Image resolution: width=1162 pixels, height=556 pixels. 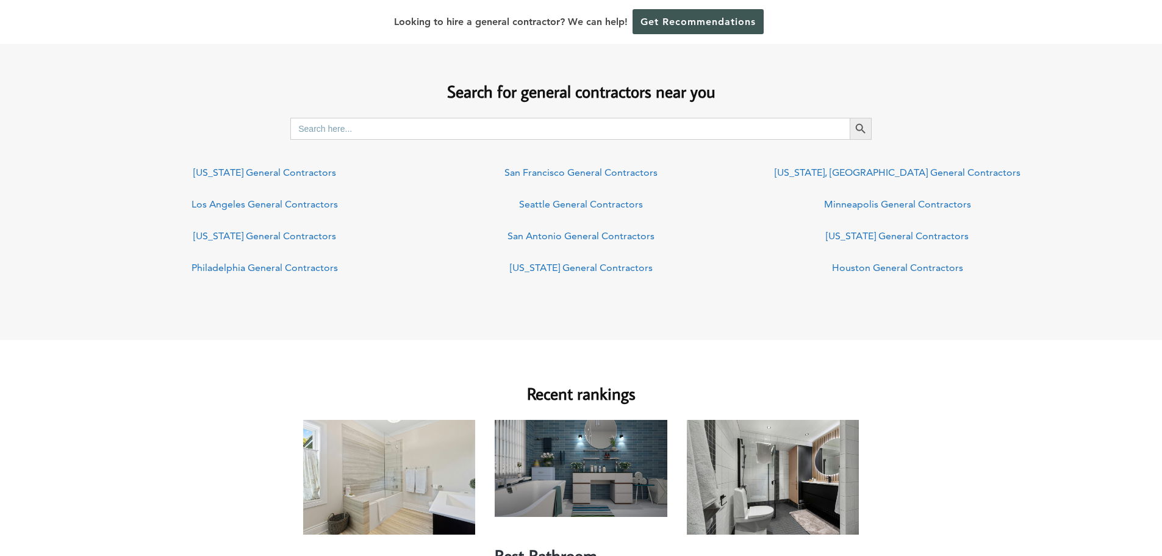 I want to click on svg: Search, so click(x=861, y=129).